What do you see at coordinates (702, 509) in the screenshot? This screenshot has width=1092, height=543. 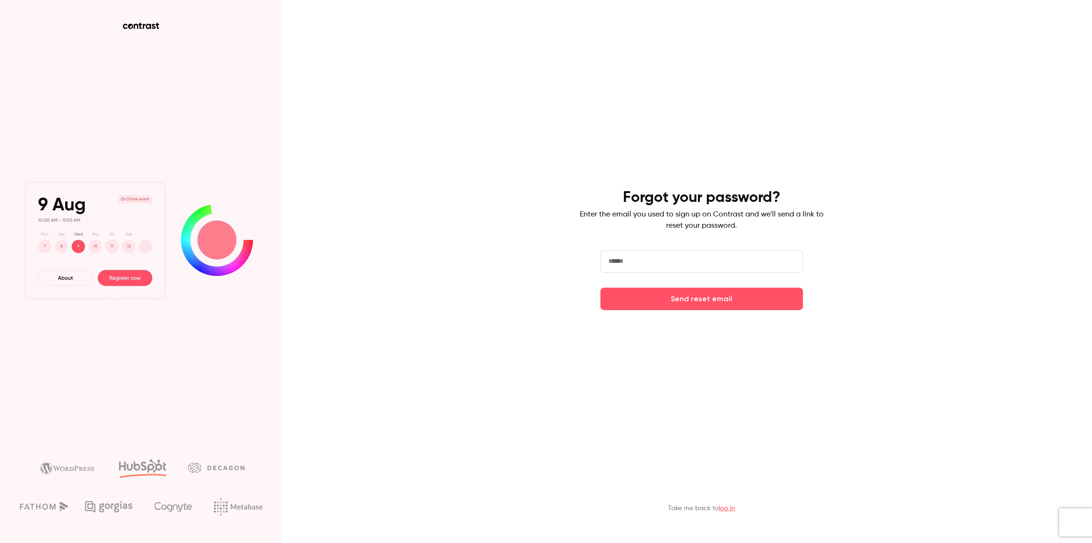 I see `p: Take me back to` at bounding box center [702, 509].